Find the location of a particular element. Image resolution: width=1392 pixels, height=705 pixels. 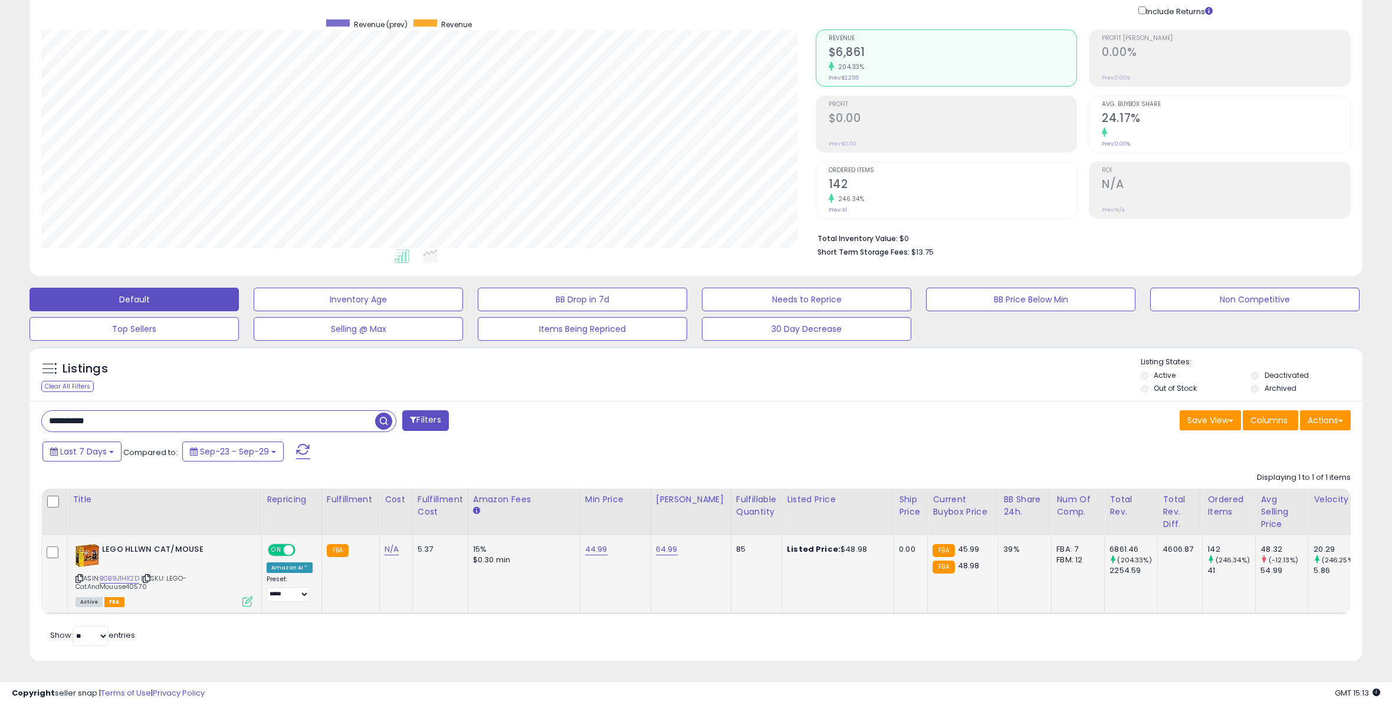

span: Sep-23 - Sep-29 is located at coordinates (234, 452).